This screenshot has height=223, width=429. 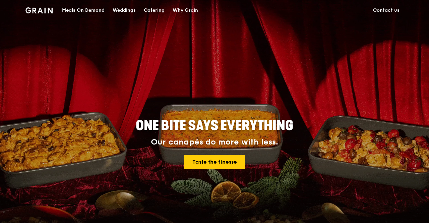 What do you see at coordinates (185, 10) in the screenshot?
I see `div: Why Grain` at bounding box center [185, 10].